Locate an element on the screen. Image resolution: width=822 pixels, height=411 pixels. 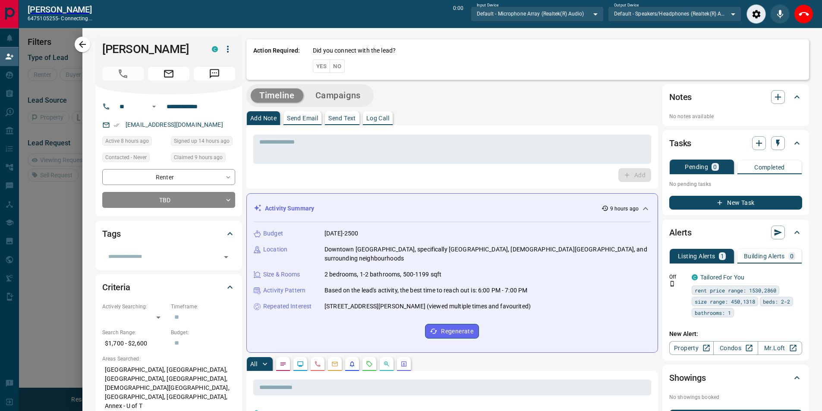
h2: Showings is located at coordinates (687, 378).